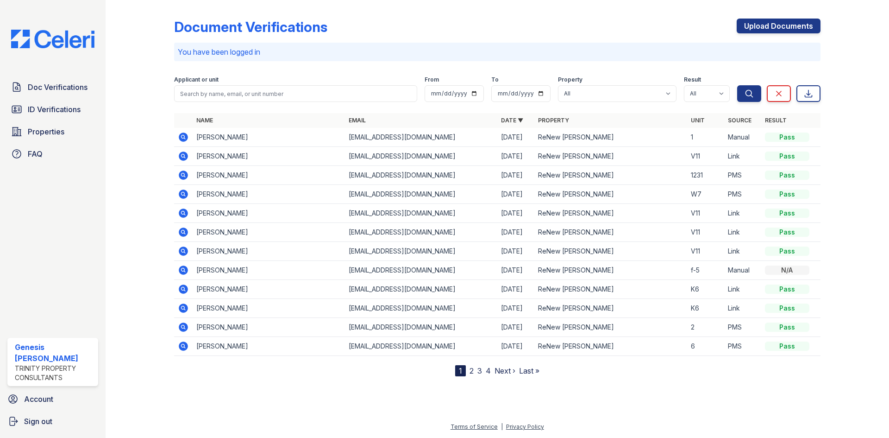 The width and height of the screenshot is (889, 438). I want to click on td: f-5, so click(706, 270).